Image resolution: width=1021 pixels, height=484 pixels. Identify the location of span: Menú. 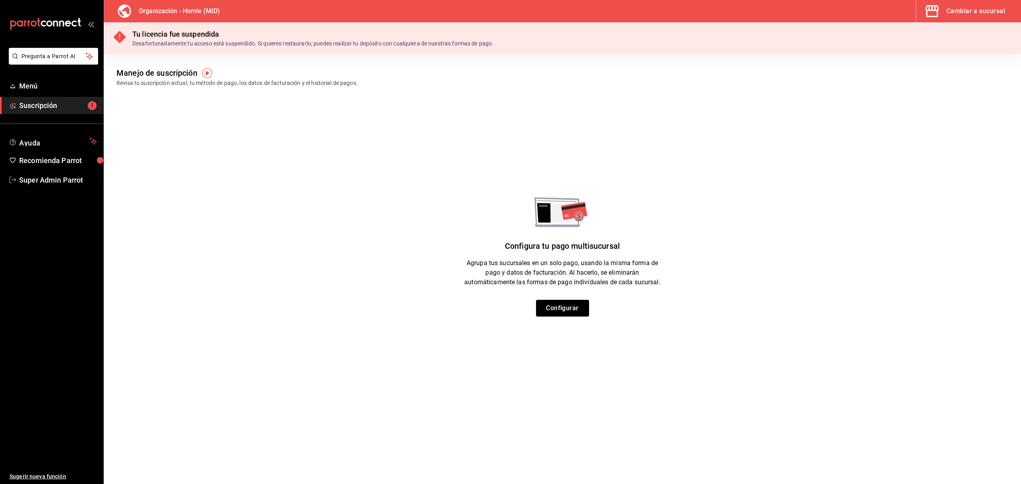
(58, 86).